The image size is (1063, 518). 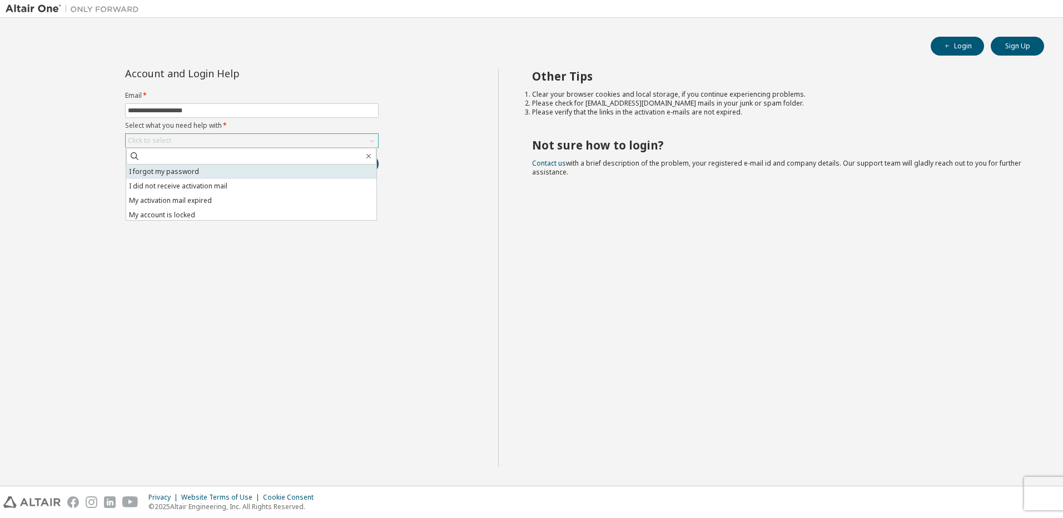 What do you see at coordinates (252, 126) in the screenshot?
I see `label: Select what you need help with` at bounding box center [252, 126].